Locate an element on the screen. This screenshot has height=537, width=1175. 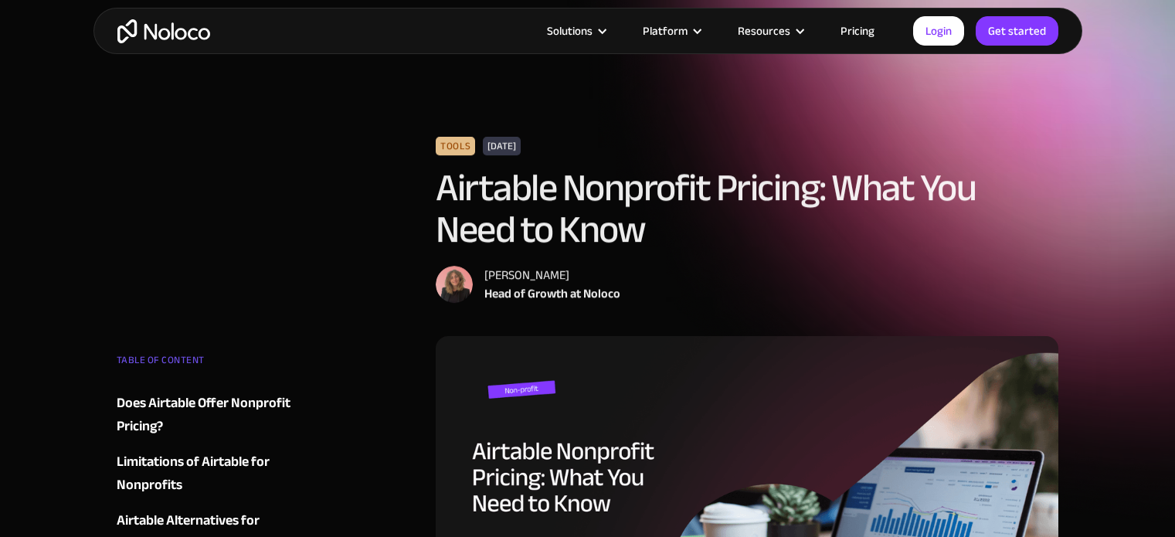
a: Does Airtable Offer Nonprofit Pricing? is located at coordinates (210, 415).